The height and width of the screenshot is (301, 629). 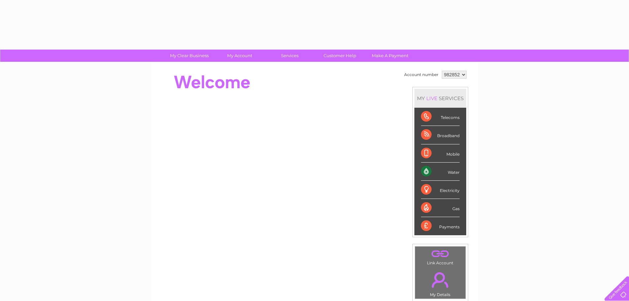 I want to click on div: Electricity, so click(x=440, y=190).